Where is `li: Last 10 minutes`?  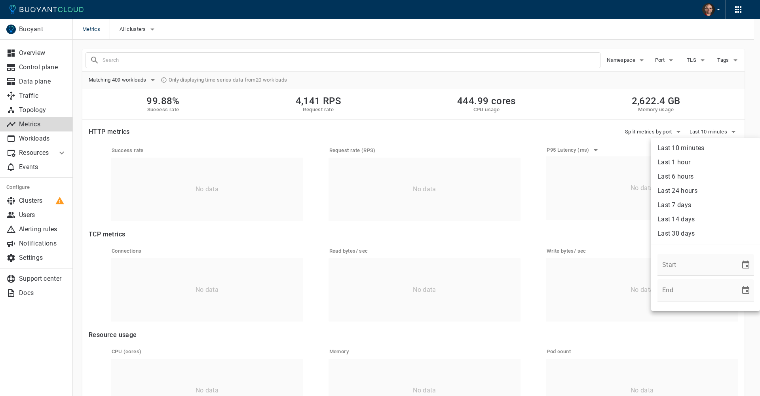
li: Last 10 minutes is located at coordinates (705, 148).